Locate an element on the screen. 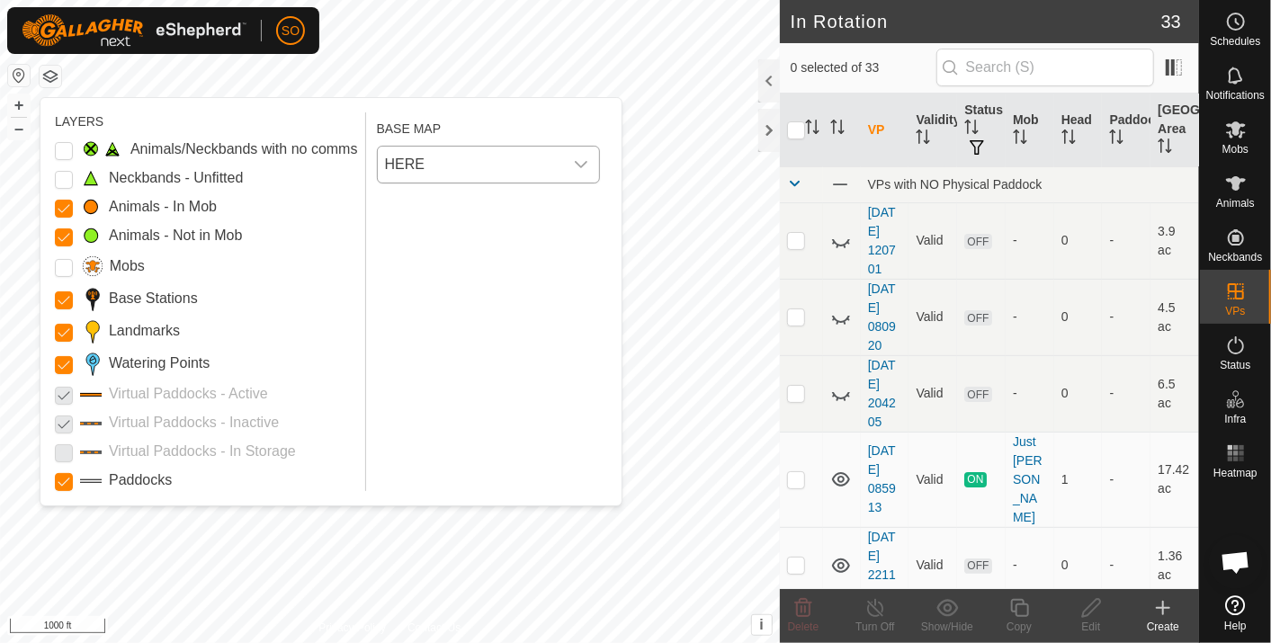 This screenshot has height=643, width=1271. td: 6.5 ac is located at coordinates (1175, 393).